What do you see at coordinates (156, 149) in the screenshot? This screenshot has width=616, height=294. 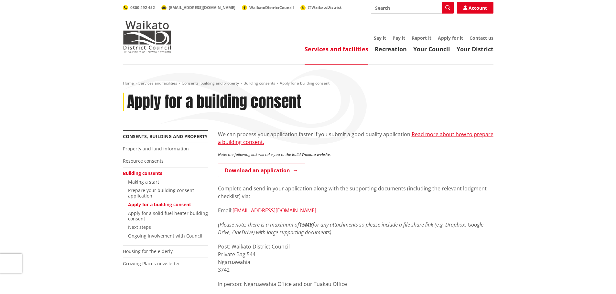 I see `a: Property and land information` at bounding box center [156, 149].